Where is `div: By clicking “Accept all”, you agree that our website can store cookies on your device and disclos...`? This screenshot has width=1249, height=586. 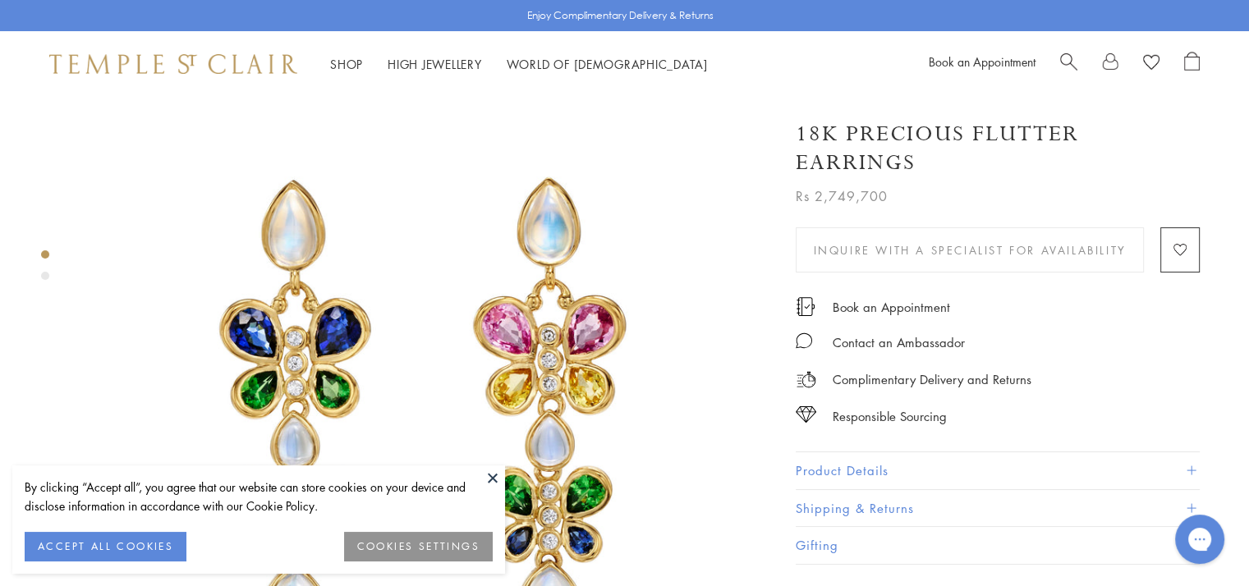
div: By clicking “Accept all”, you agree that our website can store cookies on your device and disclos... is located at coordinates (259, 497).